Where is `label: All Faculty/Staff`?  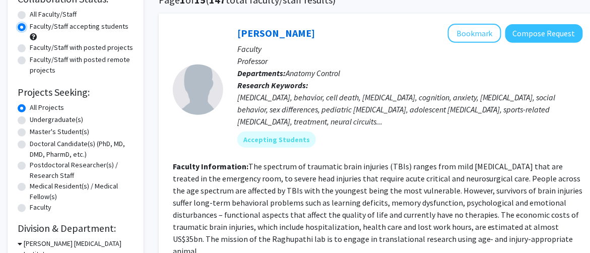 label: All Faculty/Staff is located at coordinates (53, 14).